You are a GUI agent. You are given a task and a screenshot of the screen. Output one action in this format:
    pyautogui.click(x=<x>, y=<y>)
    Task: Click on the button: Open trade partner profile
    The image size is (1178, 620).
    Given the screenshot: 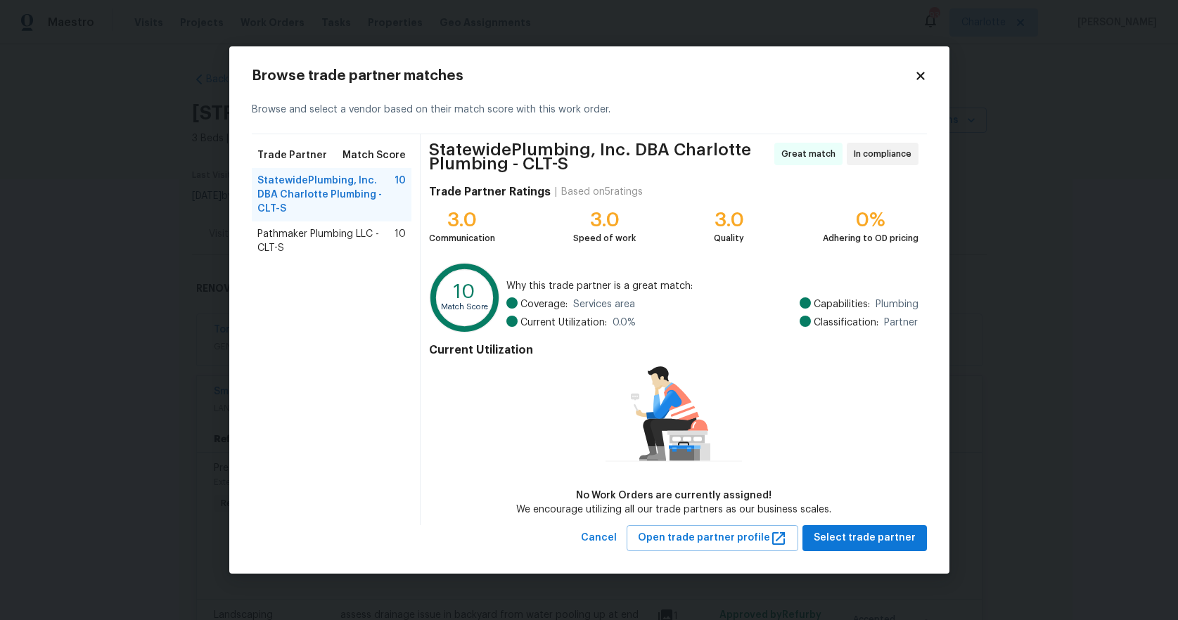 What is the action you would take?
    pyautogui.click(x=712, y=538)
    